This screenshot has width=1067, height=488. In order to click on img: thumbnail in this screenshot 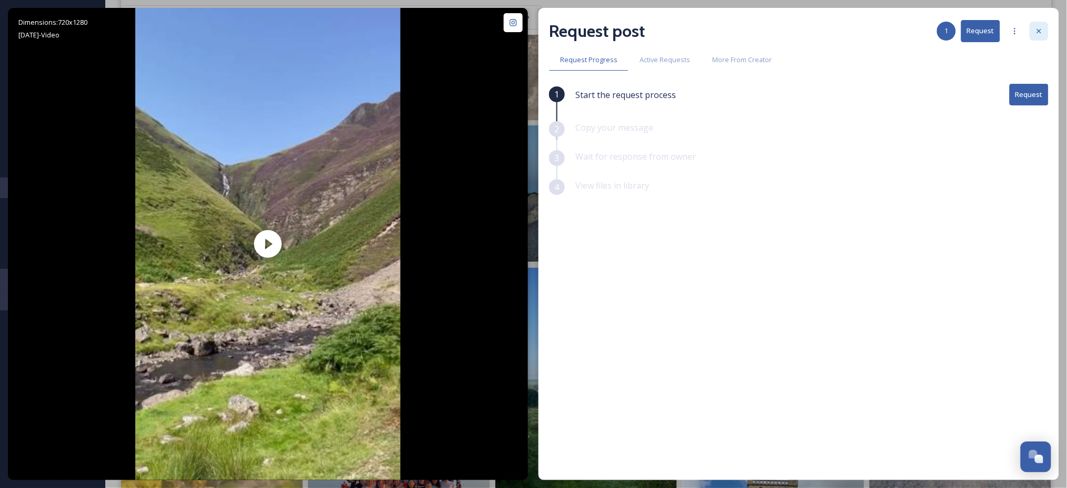, I will do `click(268, 244)`.